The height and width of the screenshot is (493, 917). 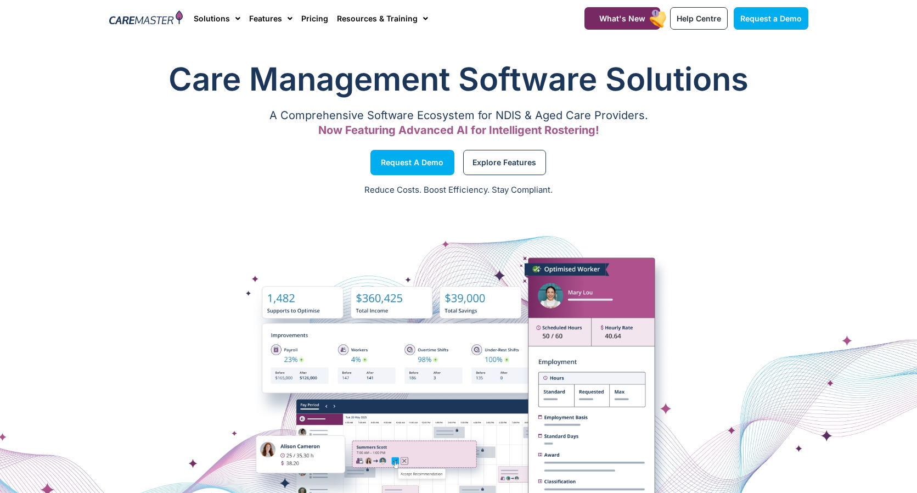 I want to click on p: Reduce Costs. Boost Efficiency. Stay Compliant., so click(x=458, y=190).